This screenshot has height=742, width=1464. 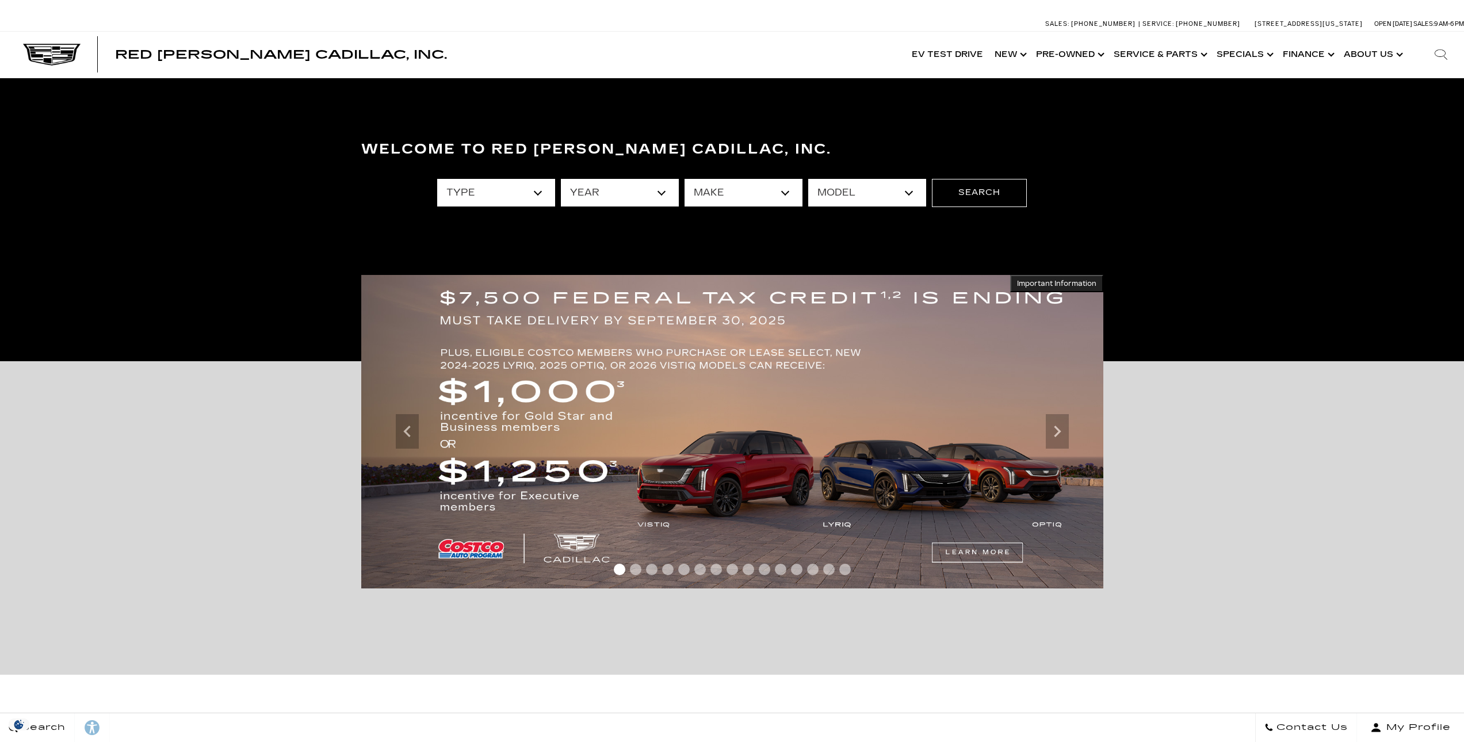 I want to click on span: Go to slide 9, so click(x=748, y=569).